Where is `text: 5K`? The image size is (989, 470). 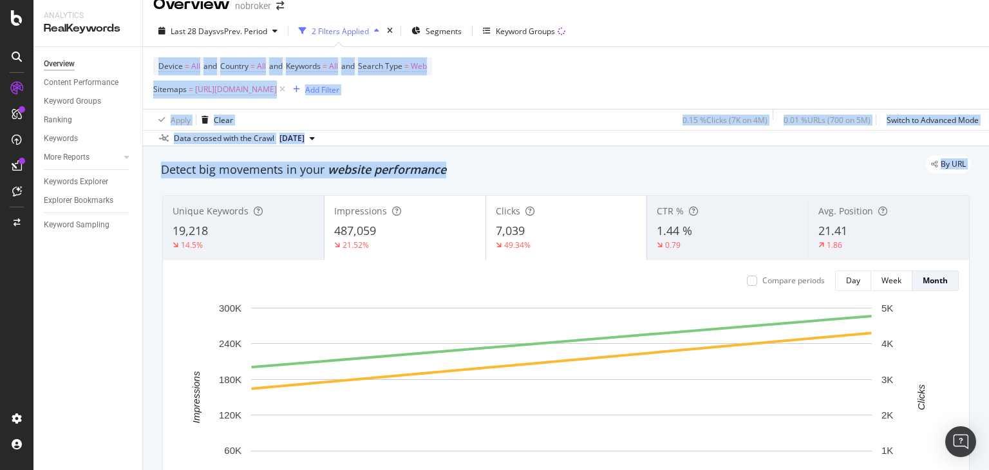
text: 5K is located at coordinates (887, 308).